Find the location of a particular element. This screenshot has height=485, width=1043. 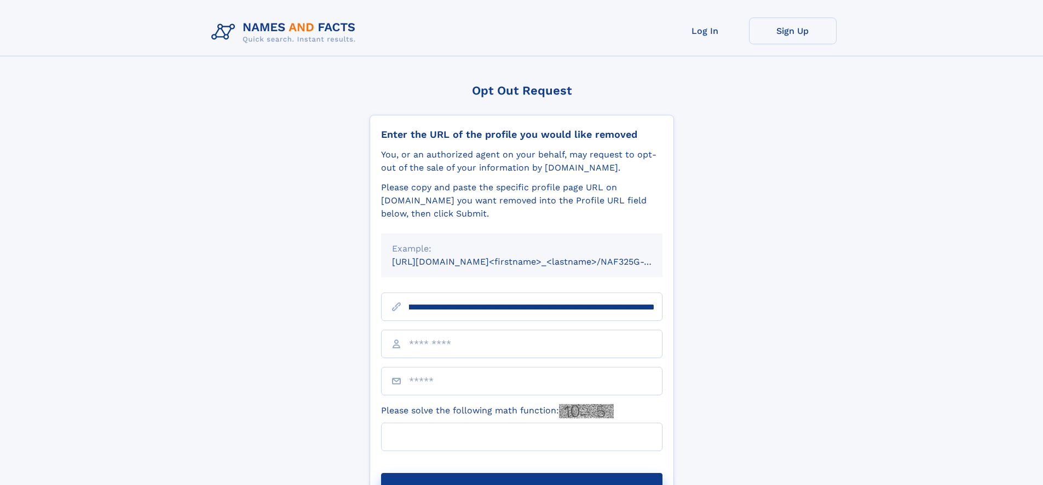

div: You, or an authorized agent on your behalf, may request to opt-out of the sale of your informatio... is located at coordinates (522, 161).